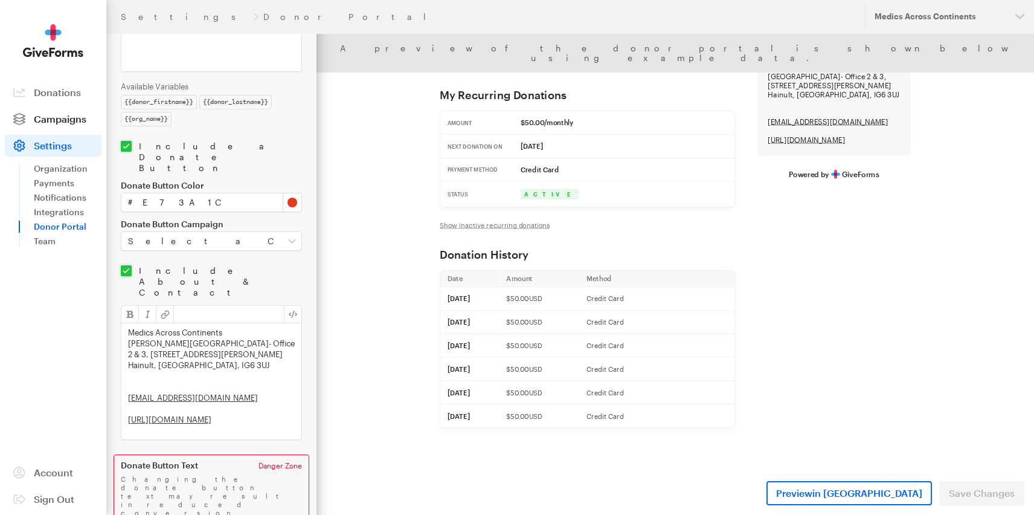 The width and height of the screenshot is (1034, 515). What do you see at coordinates (53, 40) in the screenshot?
I see `img: GiveForms` at bounding box center [53, 40].